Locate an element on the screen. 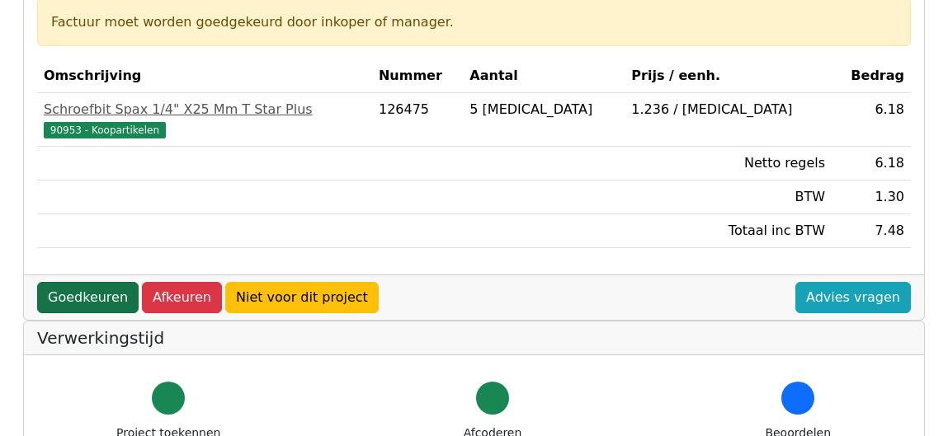 The width and height of the screenshot is (948, 436). th: Aantal is located at coordinates (544, 76).